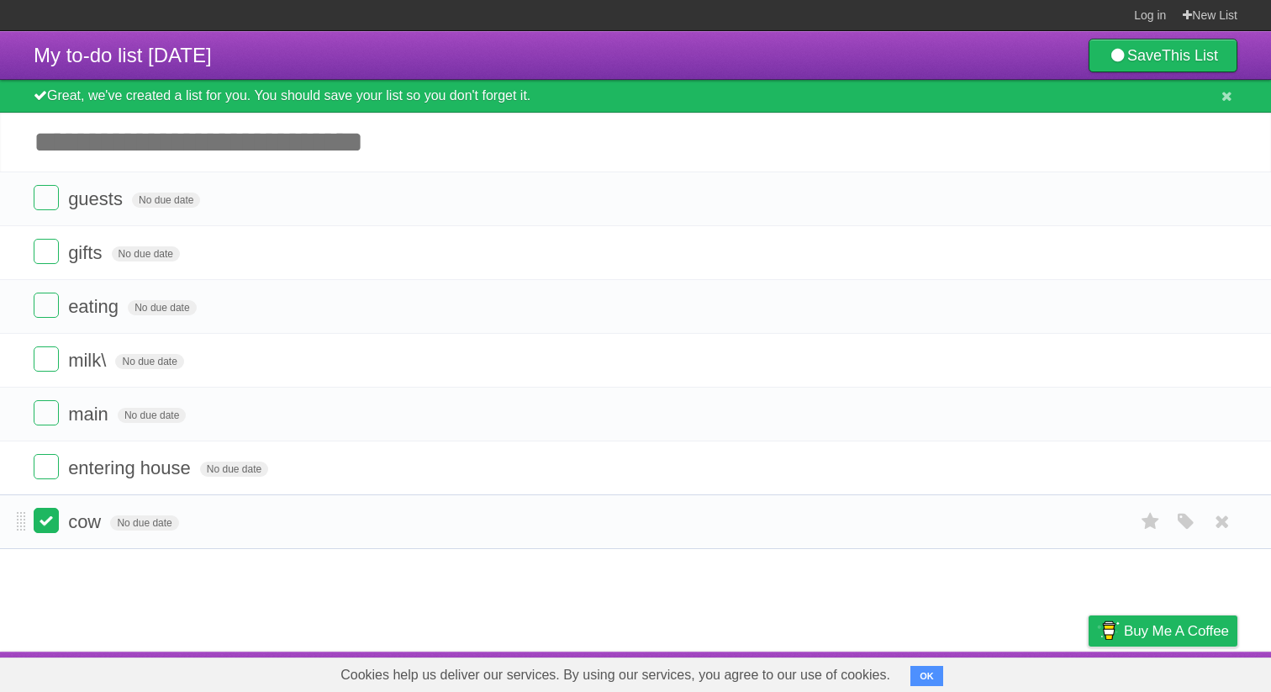 This screenshot has width=1271, height=692. I want to click on a: SaveThis List, so click(1162, 55).